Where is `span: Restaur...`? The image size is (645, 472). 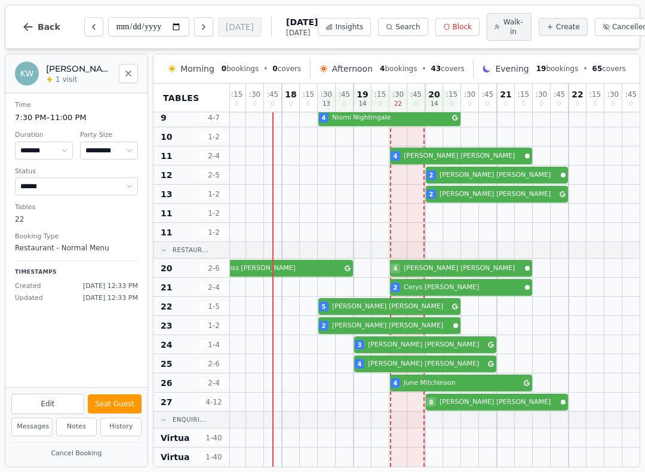
span: Restaur... is located at coordinates (190, 250).